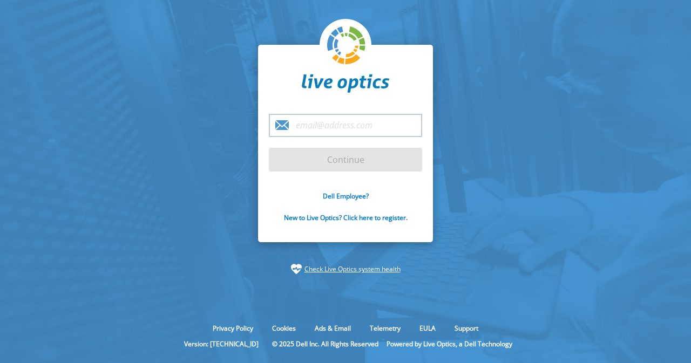 Image resolution: width=691 pixels, height=363 pixels. I want to click on a: New to Live Optics? Click here to register., so click(345, 218).